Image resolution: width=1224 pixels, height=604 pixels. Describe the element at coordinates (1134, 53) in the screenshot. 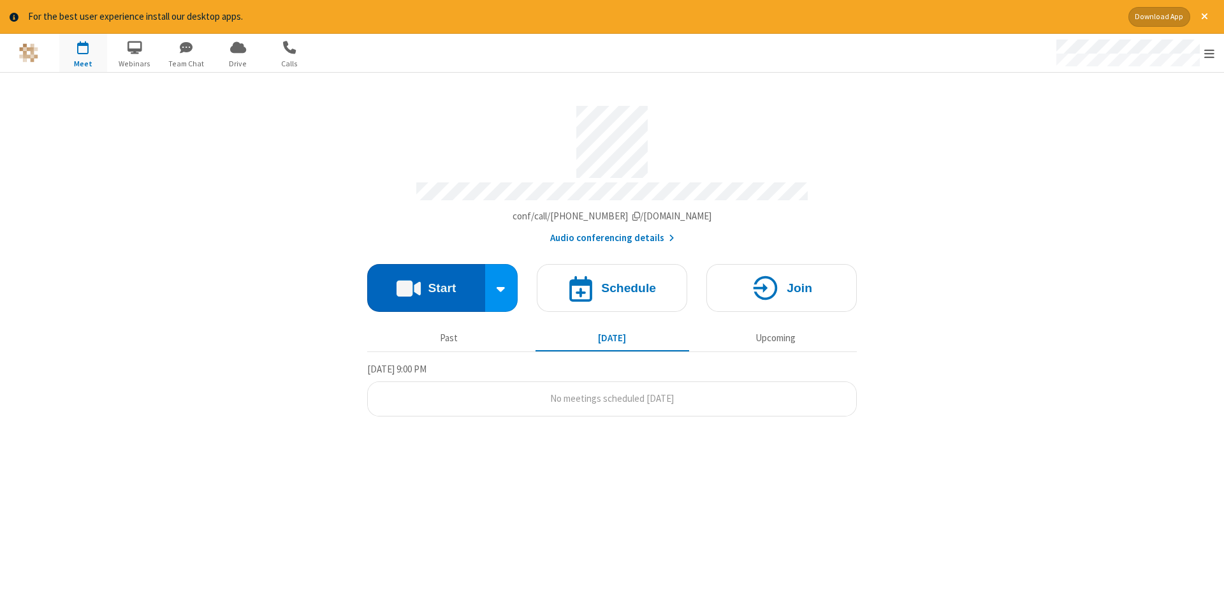

I see `div: Open menu` at that location.